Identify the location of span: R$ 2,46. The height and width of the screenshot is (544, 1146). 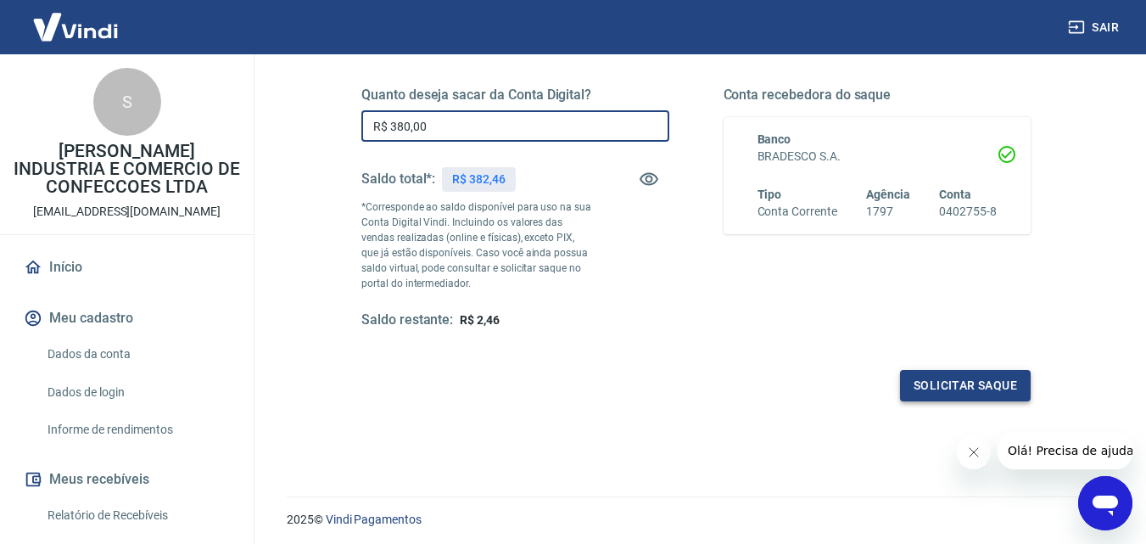
(479, 320).